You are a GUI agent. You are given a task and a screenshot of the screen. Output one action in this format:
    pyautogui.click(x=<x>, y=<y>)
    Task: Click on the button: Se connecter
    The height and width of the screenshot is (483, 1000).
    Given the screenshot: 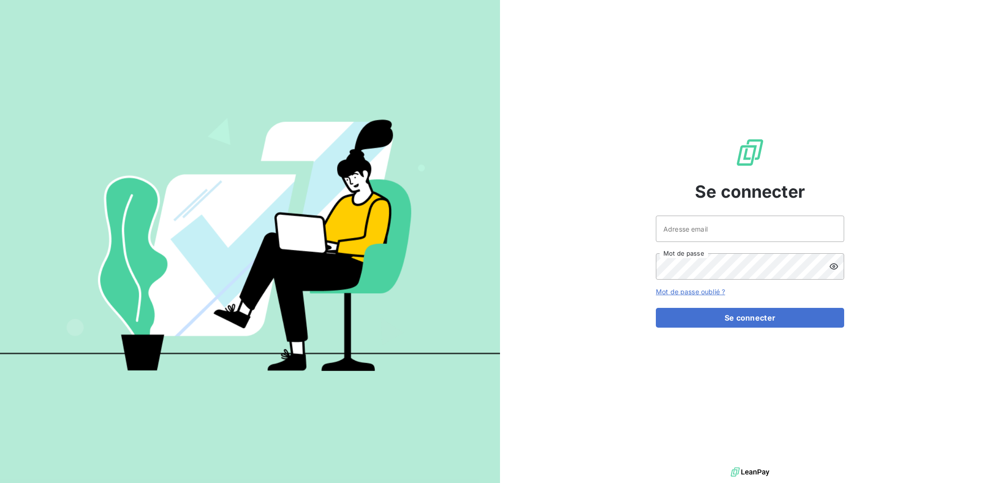 What is the action you would take?
    pyautogui.click(x=750, y=318)
    